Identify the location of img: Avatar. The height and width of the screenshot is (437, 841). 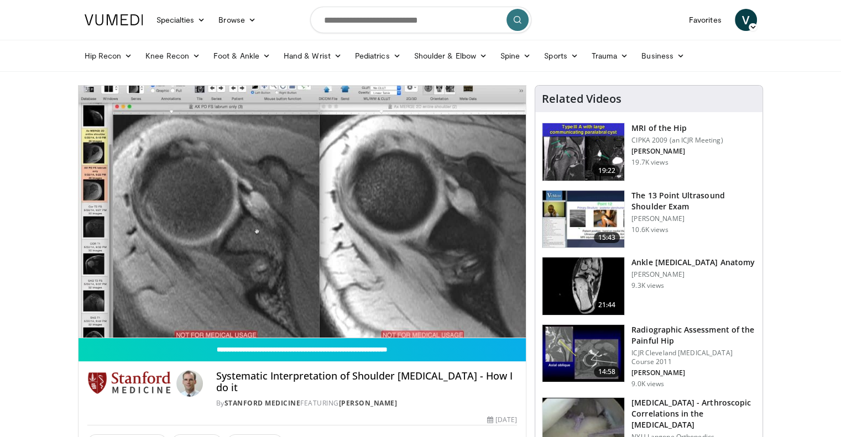
(190, 384).